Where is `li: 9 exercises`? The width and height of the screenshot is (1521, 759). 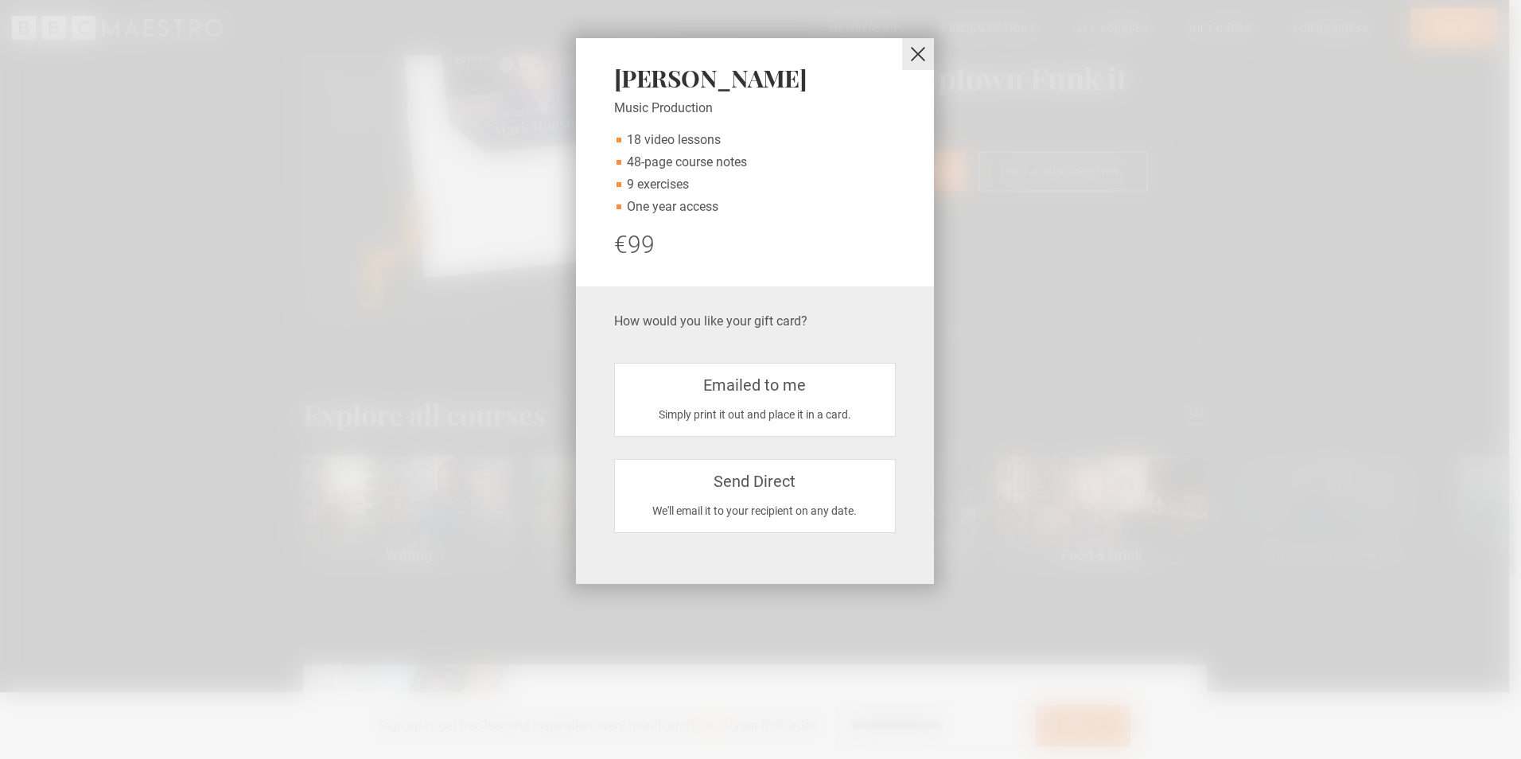 li: 9 exercises is located at coordinates (755, 185).